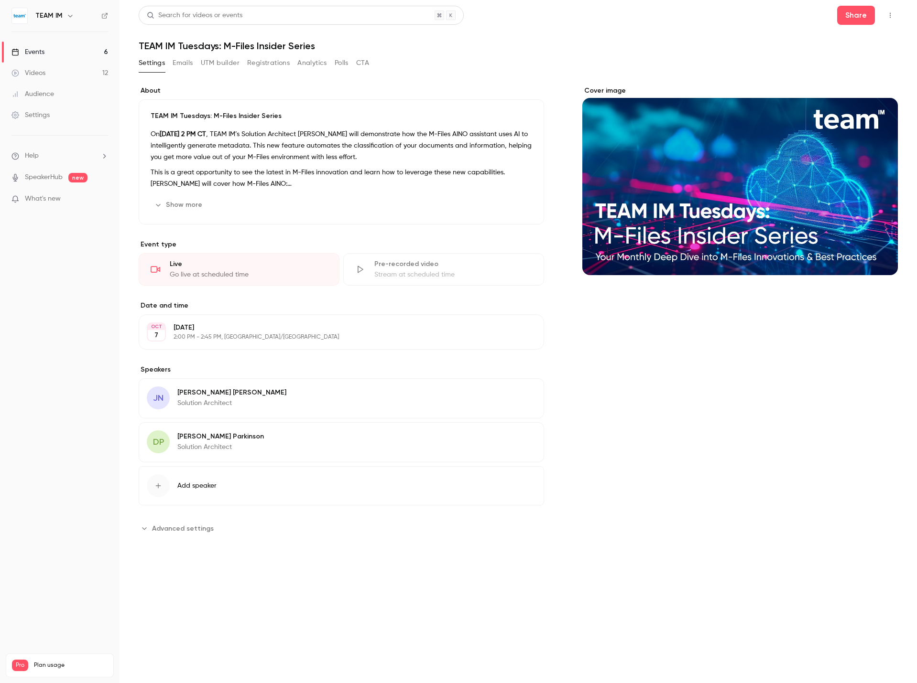  I want to click on label: Cover image, so click(740, 91).